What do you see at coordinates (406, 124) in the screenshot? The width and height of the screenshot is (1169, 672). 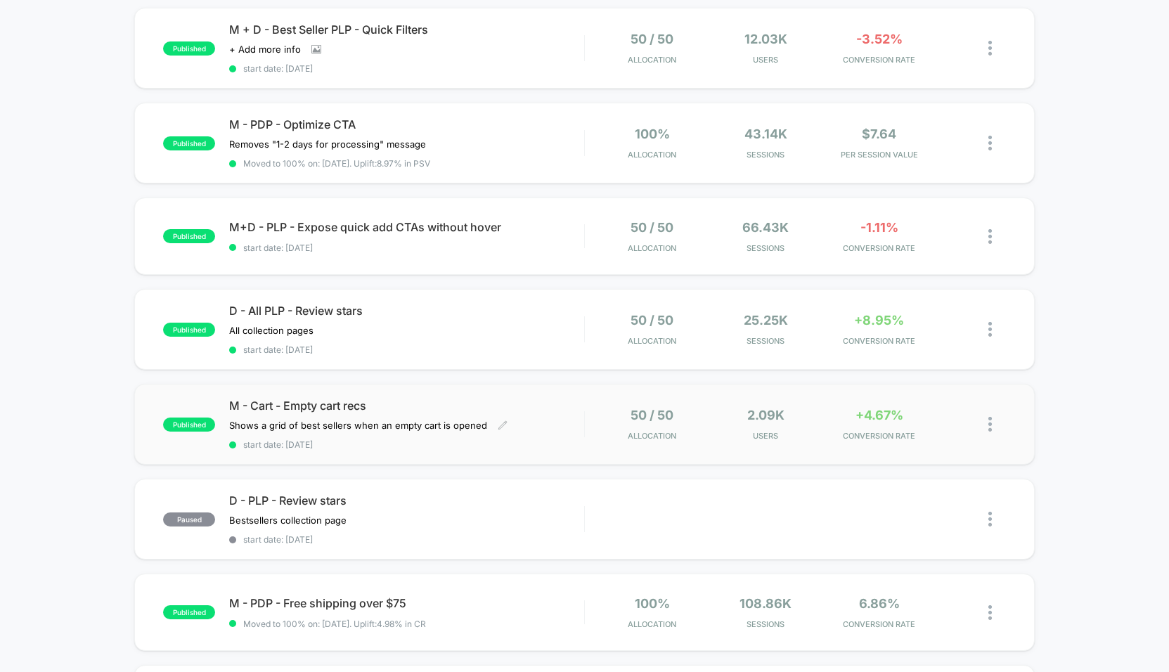 I see `span: M - PDP - Optimize CTA` at bounding box center [406, 124].